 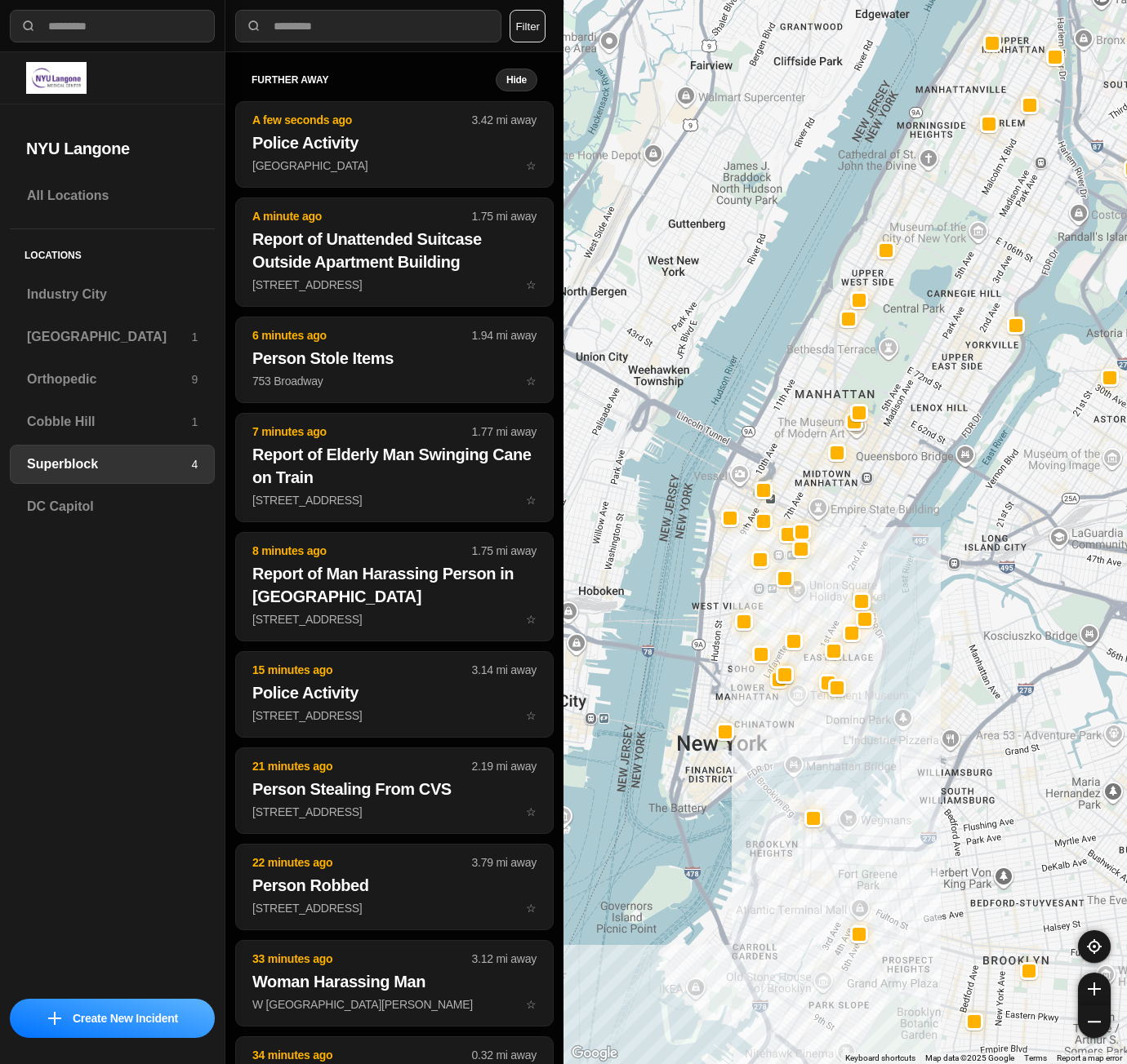 What do you see at coordinates (108, 422) in the screenshot?
I see `h3: Cobble Hill` at bounding box center [108, 422].